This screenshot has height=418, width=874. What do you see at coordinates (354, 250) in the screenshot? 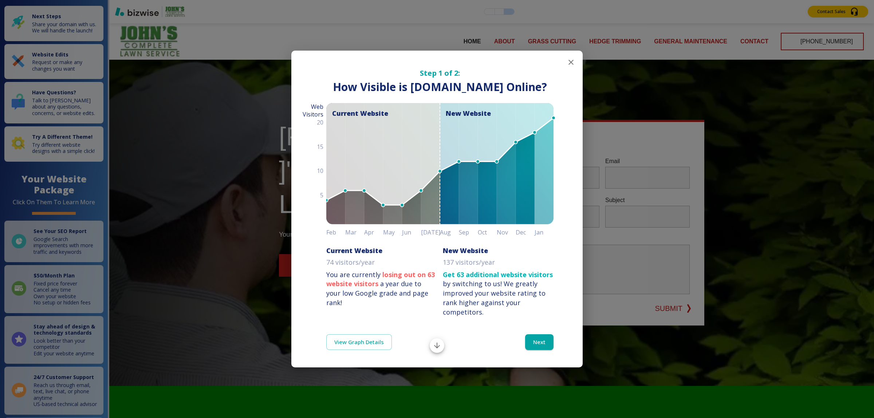
I see `h6: Current Website` at bounding box center [354, 250].